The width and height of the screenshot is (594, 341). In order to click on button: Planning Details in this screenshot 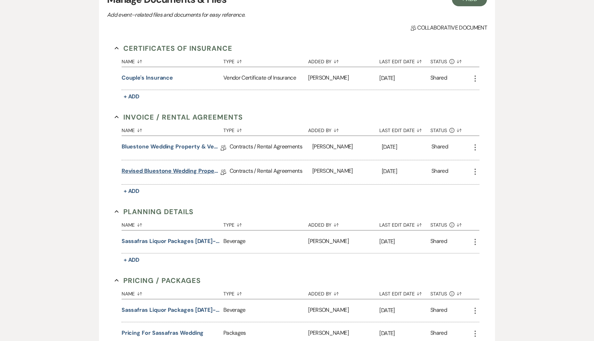, I will do `click(154, 212)`.